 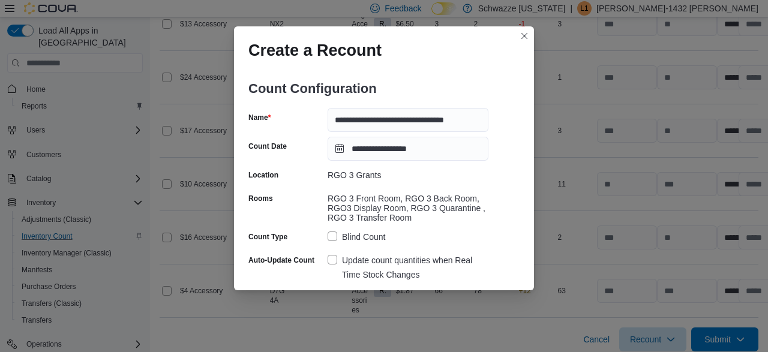 What do you see at coordinates (363, 237) in the screenshot?
I see `div: Blind Count` at bounding box center [363, 237].